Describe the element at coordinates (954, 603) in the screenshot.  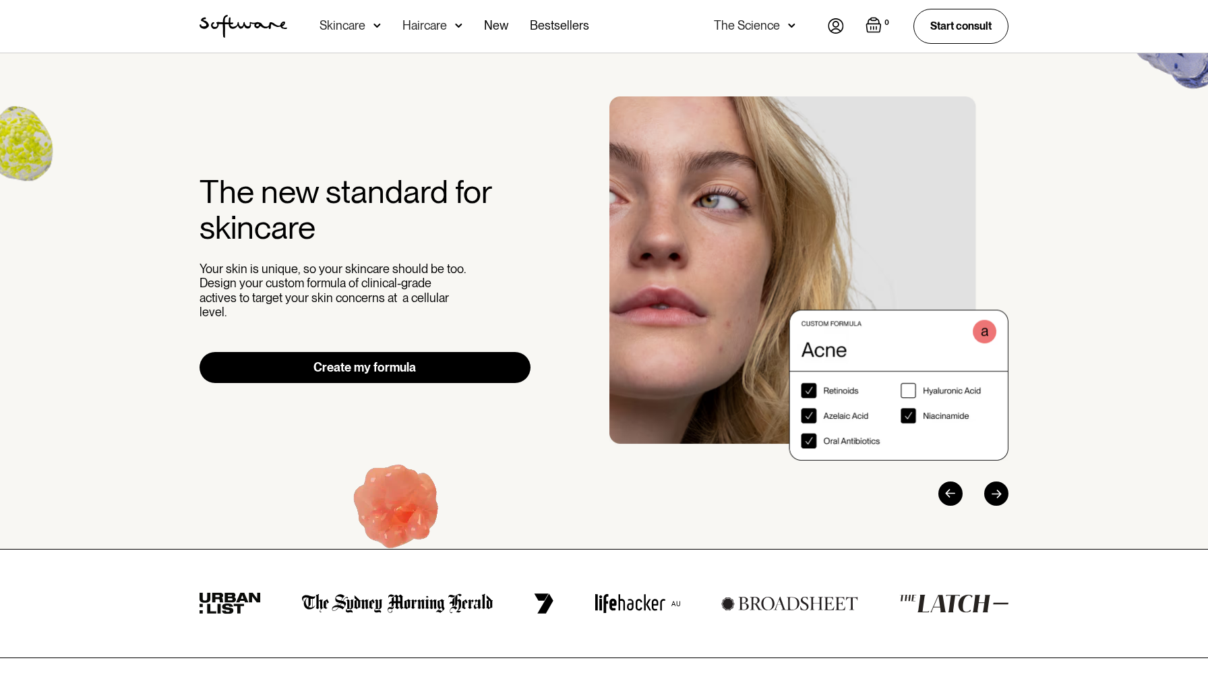
I see `img: the latch logo` at that location.